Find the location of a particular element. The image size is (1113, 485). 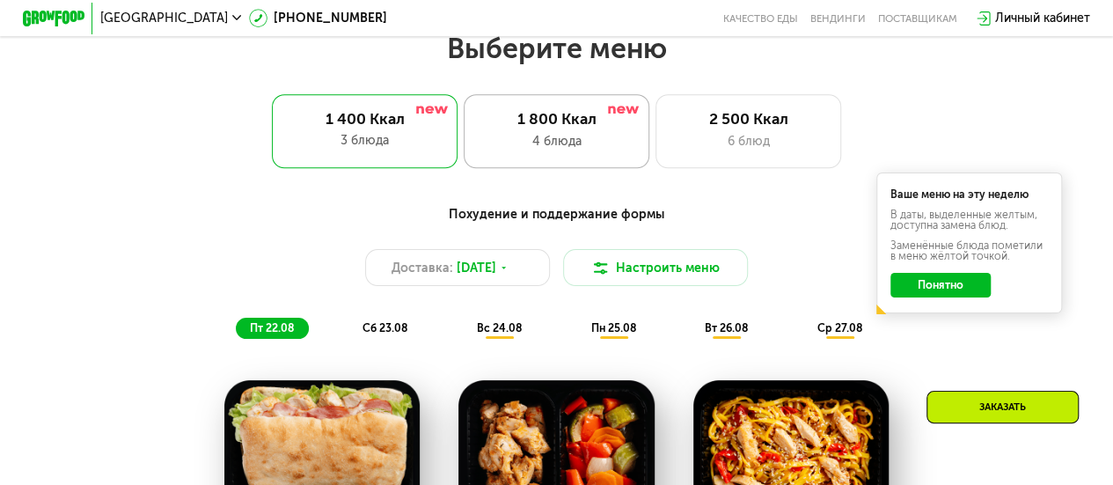

span: вс 24.08 is located at coordinates (499, 327).